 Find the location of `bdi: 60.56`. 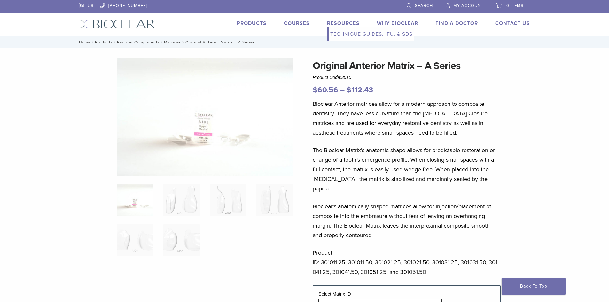

bdi: 60.56 is located at coordinates (326, 90).